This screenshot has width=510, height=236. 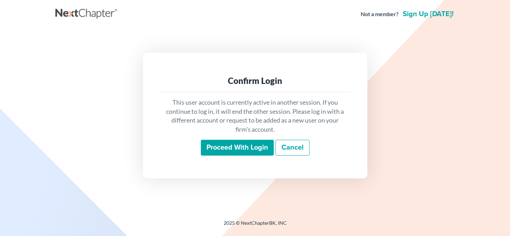 I want to click on p: This user account is currently active in another session. If you continue to log in, it will end ..., so click(x=255, y=116).